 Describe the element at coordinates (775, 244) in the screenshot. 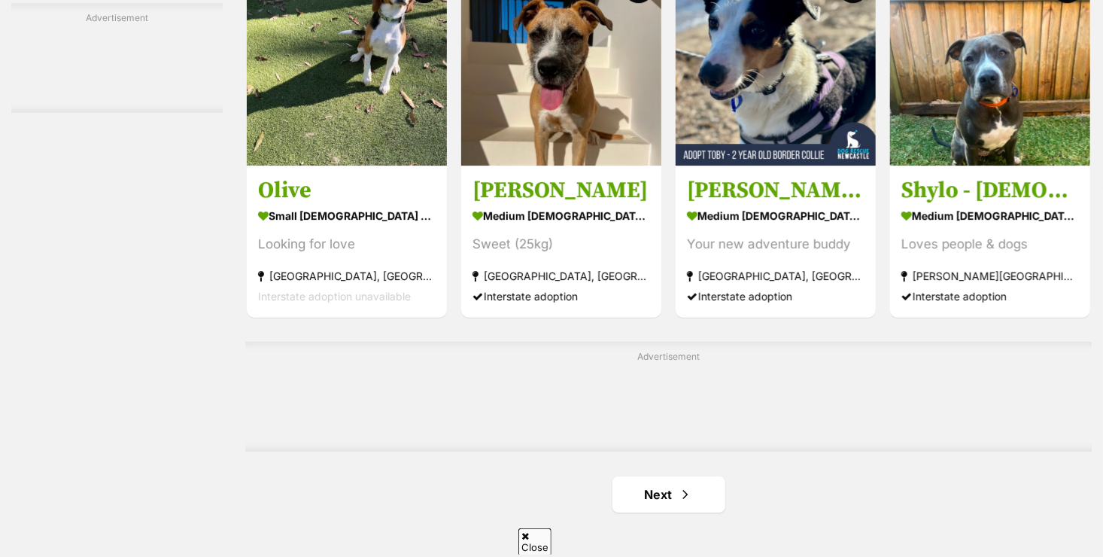

I see `div: Your new adventure buddy` at that location.